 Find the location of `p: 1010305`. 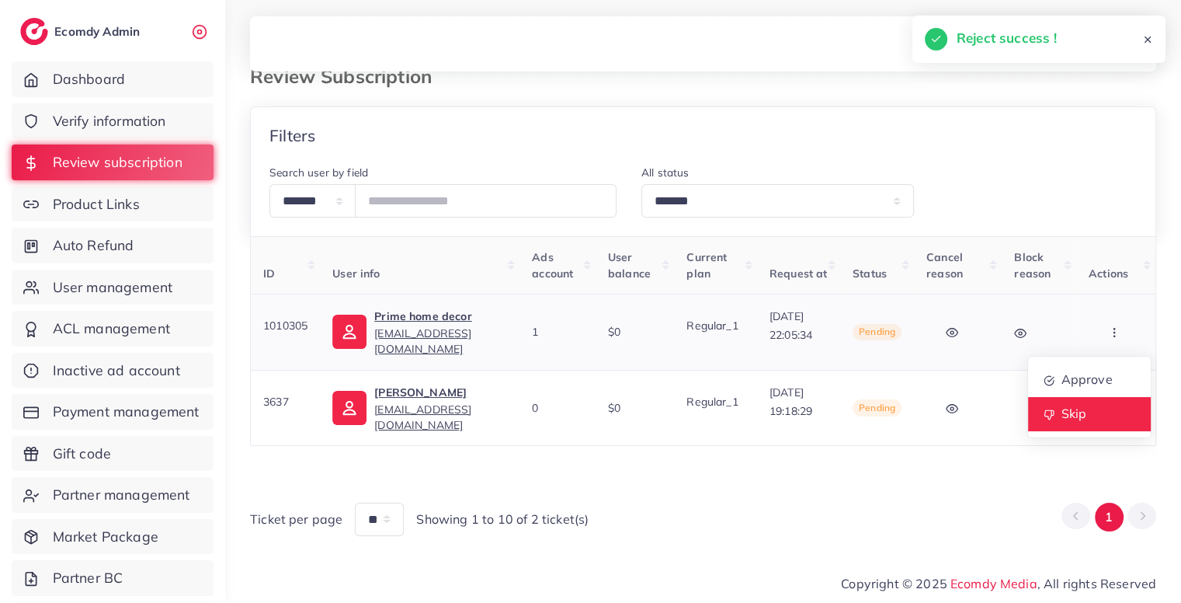

p: 1010305 is located at coordinates (285, 325).